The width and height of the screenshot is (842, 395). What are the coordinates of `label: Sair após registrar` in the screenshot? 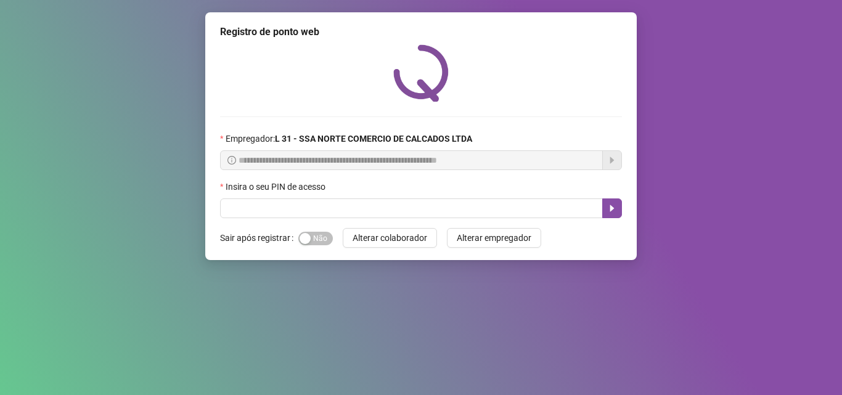 It's located at (259, 238).